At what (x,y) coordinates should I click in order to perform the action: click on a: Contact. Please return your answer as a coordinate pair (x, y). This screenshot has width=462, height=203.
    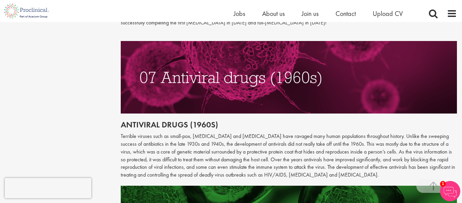
    Looking at the image, I should click on (346, 14).